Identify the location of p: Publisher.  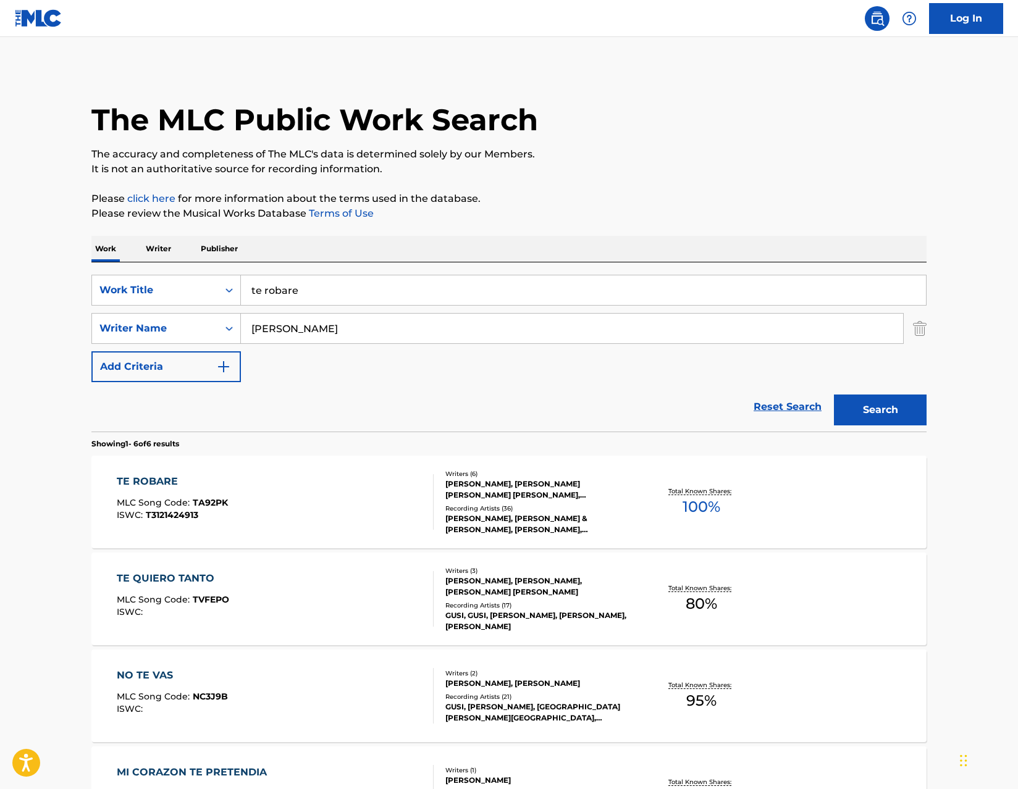
(219, 249).